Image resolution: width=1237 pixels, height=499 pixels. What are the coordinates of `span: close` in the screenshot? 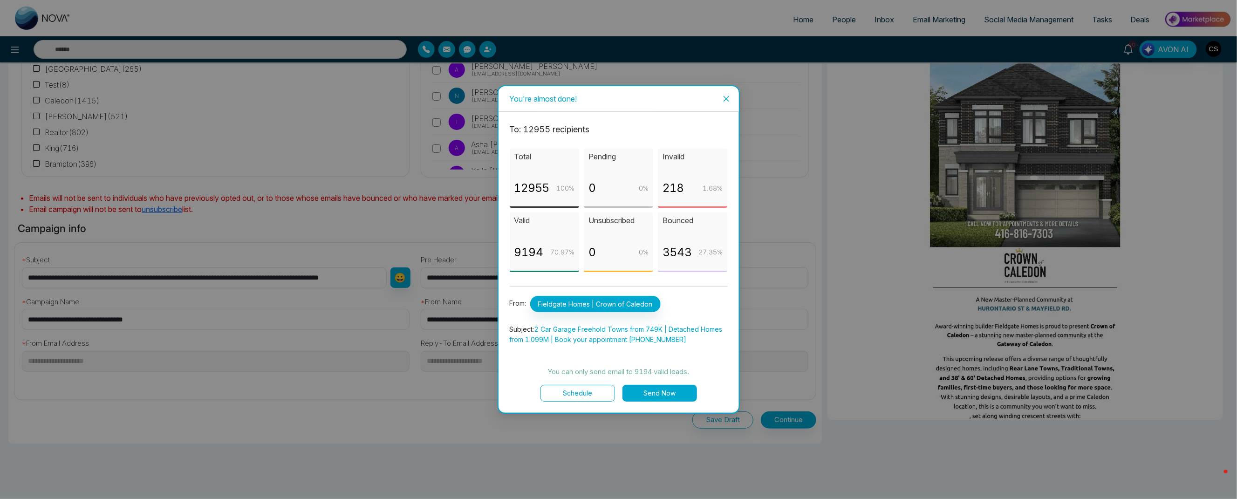 It's located at (726, 99).